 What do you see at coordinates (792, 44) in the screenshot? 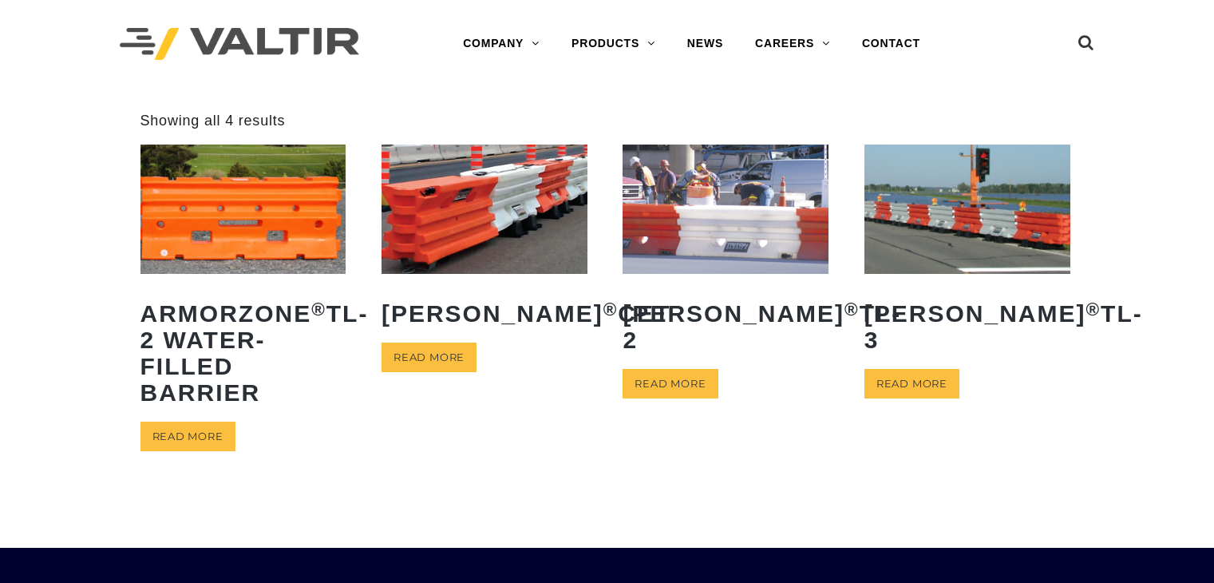
I see `a: CAREERS` at bounding box center [792, 44].